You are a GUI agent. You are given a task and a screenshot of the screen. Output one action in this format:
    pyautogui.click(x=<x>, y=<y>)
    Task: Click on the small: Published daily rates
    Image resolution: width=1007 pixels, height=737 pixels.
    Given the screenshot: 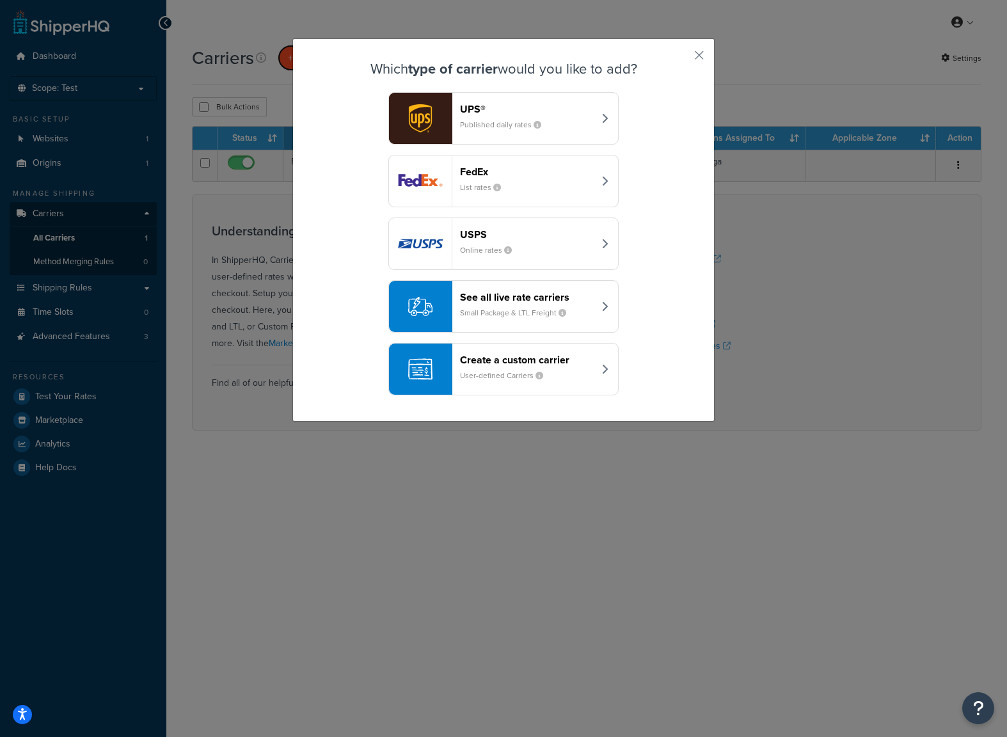 What is the action you would take?
    pyautogui.click(x=505, y=125)
    